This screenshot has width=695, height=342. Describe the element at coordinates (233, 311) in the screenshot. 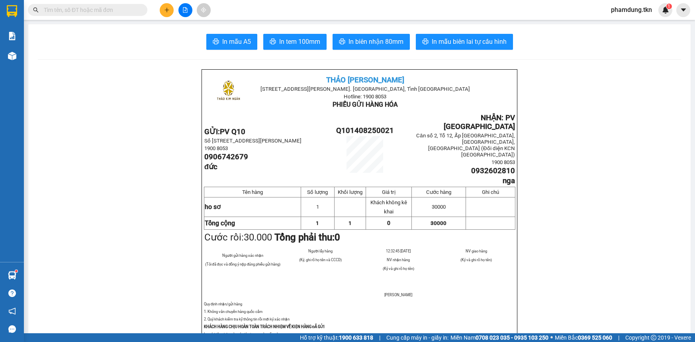

I see `span: 1. Không vân chuyển hàng quốc cấm` at that location.